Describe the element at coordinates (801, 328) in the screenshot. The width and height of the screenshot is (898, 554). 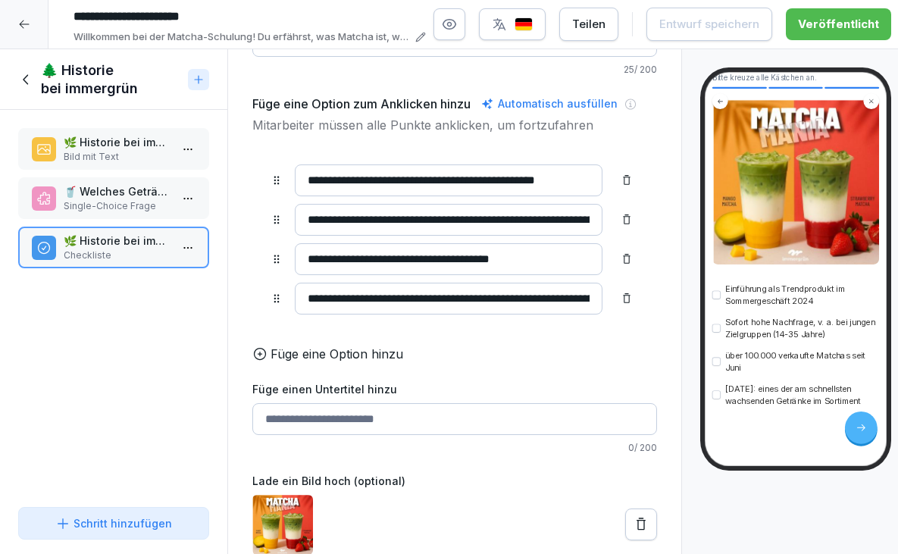
I see `p: Sofort hohe Nachfrage, v. a. bei jungen Zielgruppen (14-35 Jahre)` at that location.